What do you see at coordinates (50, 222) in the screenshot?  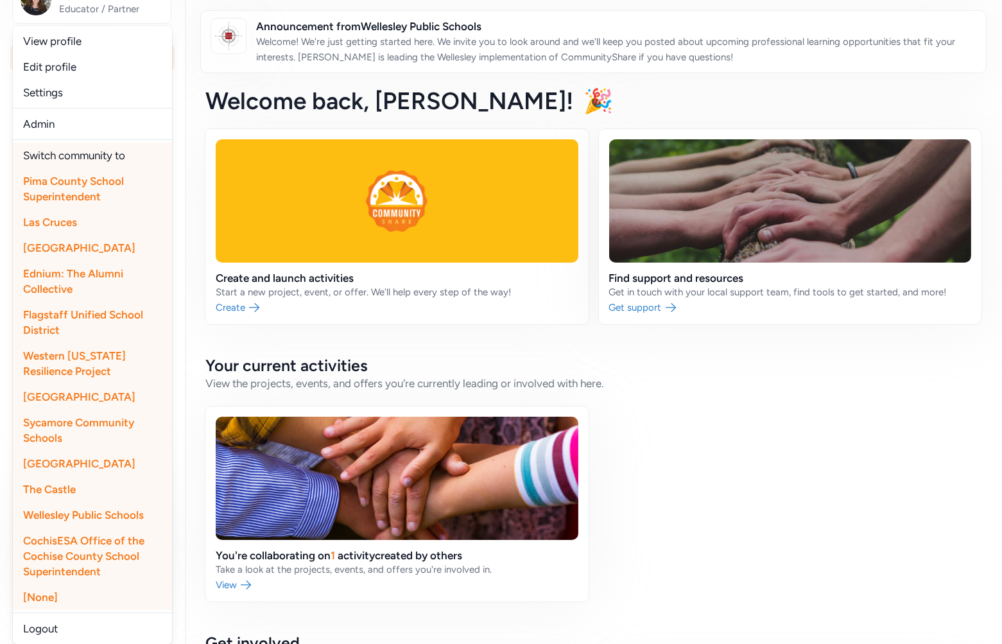 I see `span: Las Cruces` at bounding box center [50, 222].